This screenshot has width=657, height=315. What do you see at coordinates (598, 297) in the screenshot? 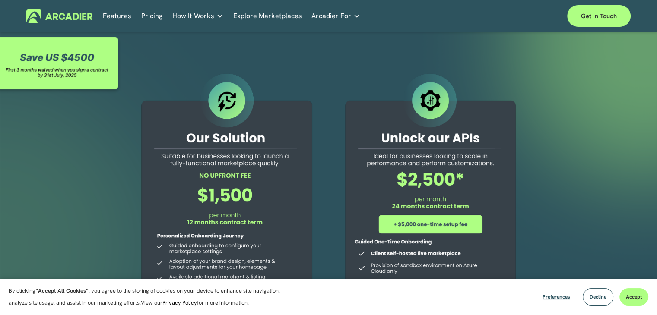
I see `button: Decline` at bounding box center [598, 297].